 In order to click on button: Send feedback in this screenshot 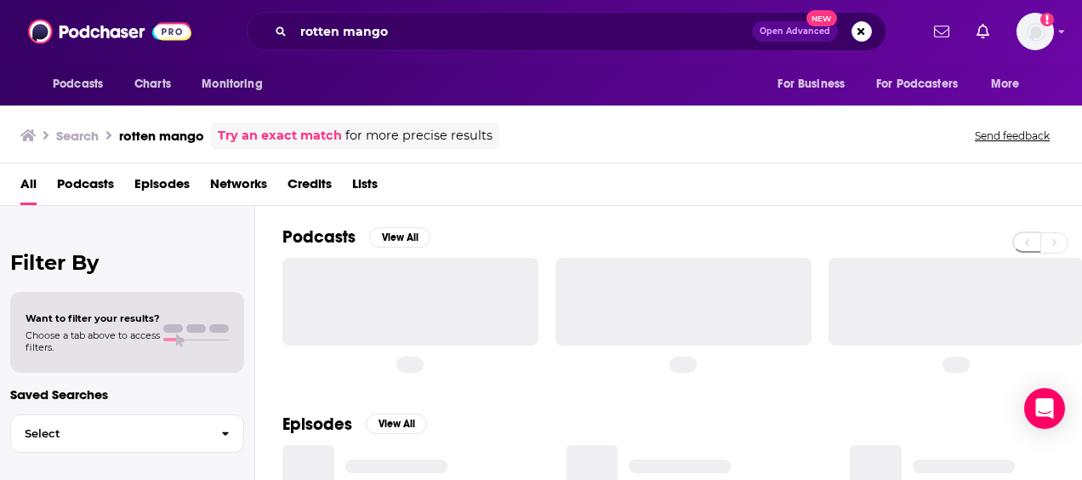, I will do `click(1012, 135)`.